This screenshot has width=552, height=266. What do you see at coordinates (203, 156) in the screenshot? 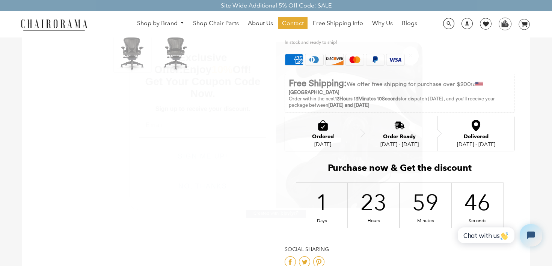
I see `button: SIGN ME UP!` at bounding box center [203, 156].